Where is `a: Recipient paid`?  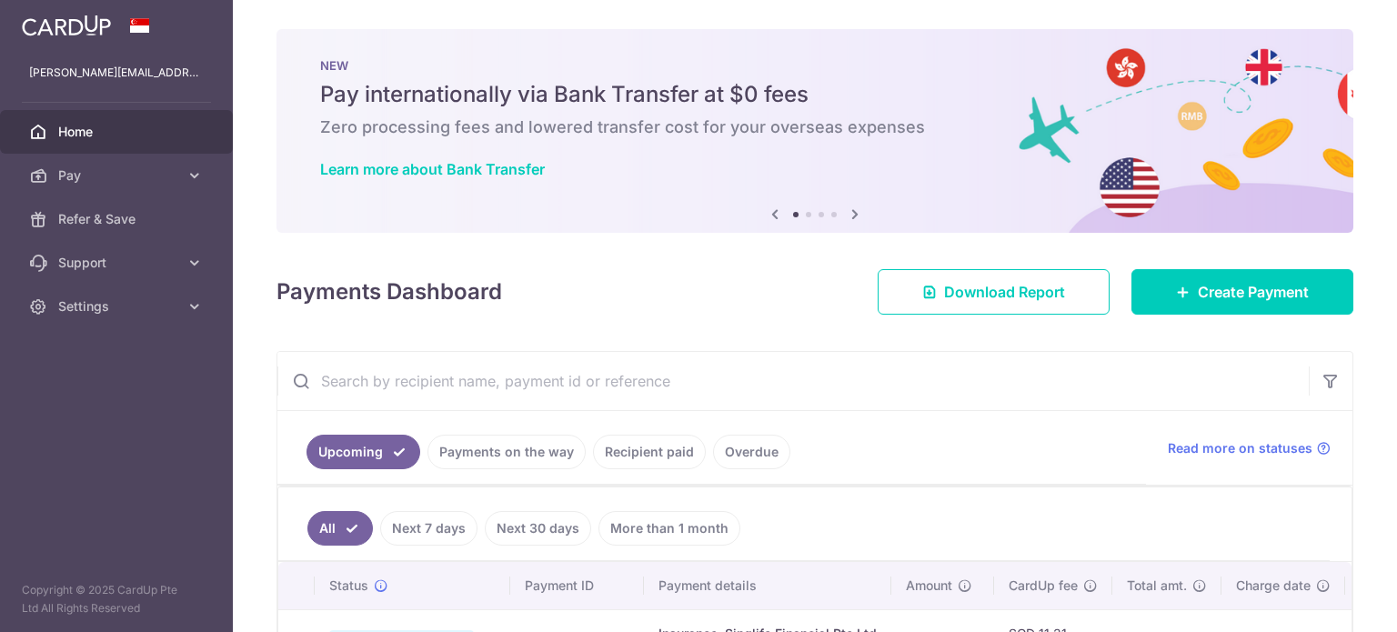 a: Recipient paid is located at coordinates (649, 452).